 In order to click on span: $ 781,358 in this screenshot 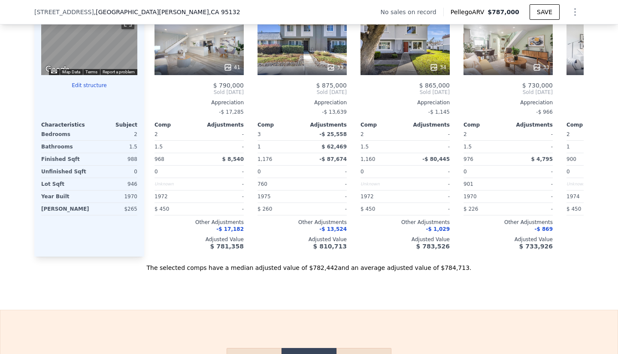, I will do `click(227, 246)`.